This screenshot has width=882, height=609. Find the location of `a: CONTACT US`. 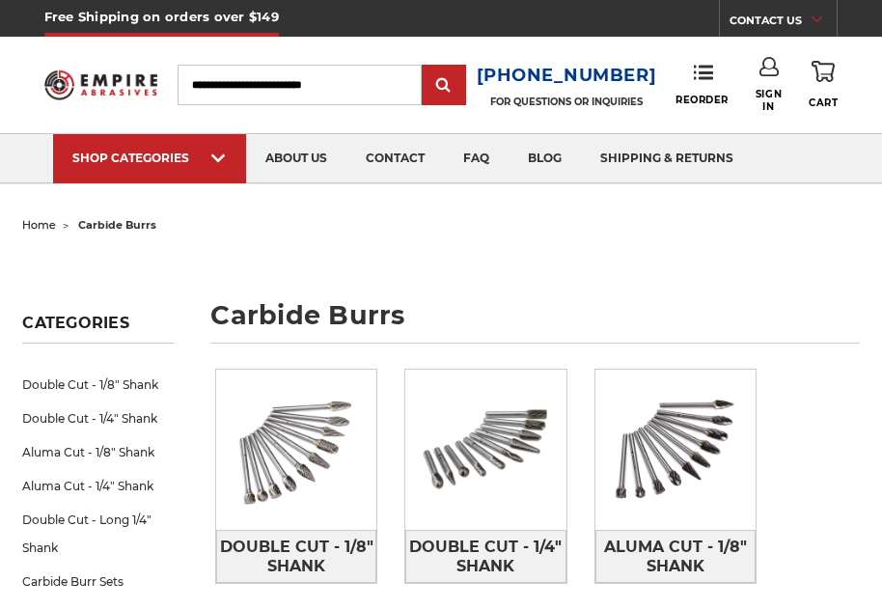

a: CONTACT US is located at coordinates (783, 23).